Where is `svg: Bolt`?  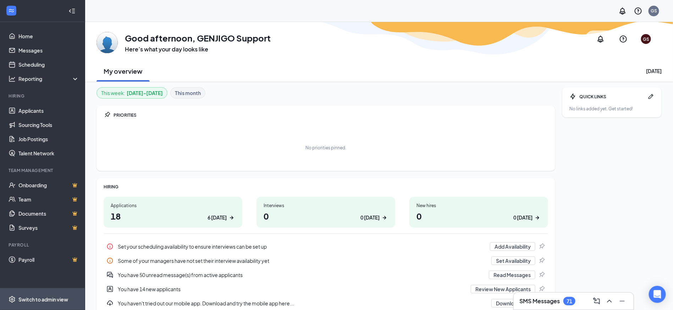 svg: Bolt is located at coordinates (573, 96).